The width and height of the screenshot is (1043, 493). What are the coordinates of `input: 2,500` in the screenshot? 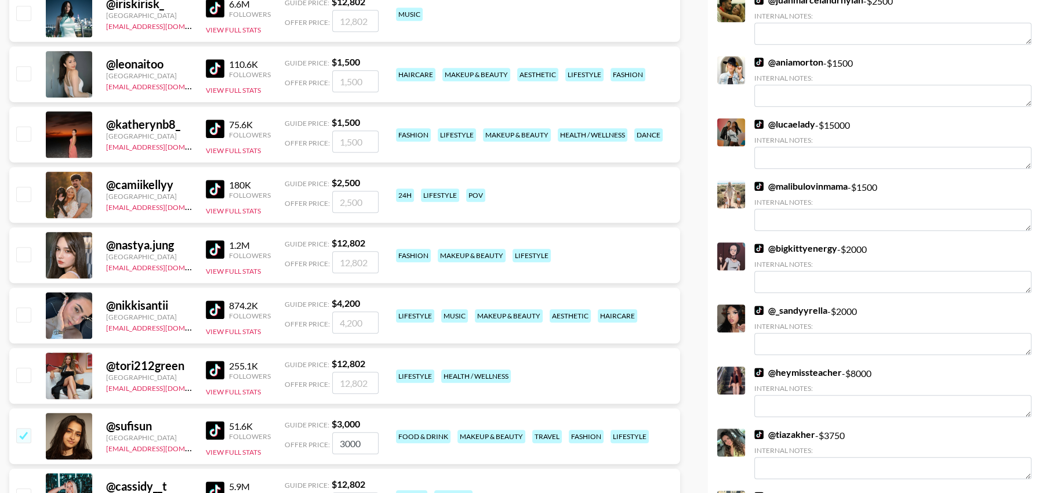 It's located at (355, 202).